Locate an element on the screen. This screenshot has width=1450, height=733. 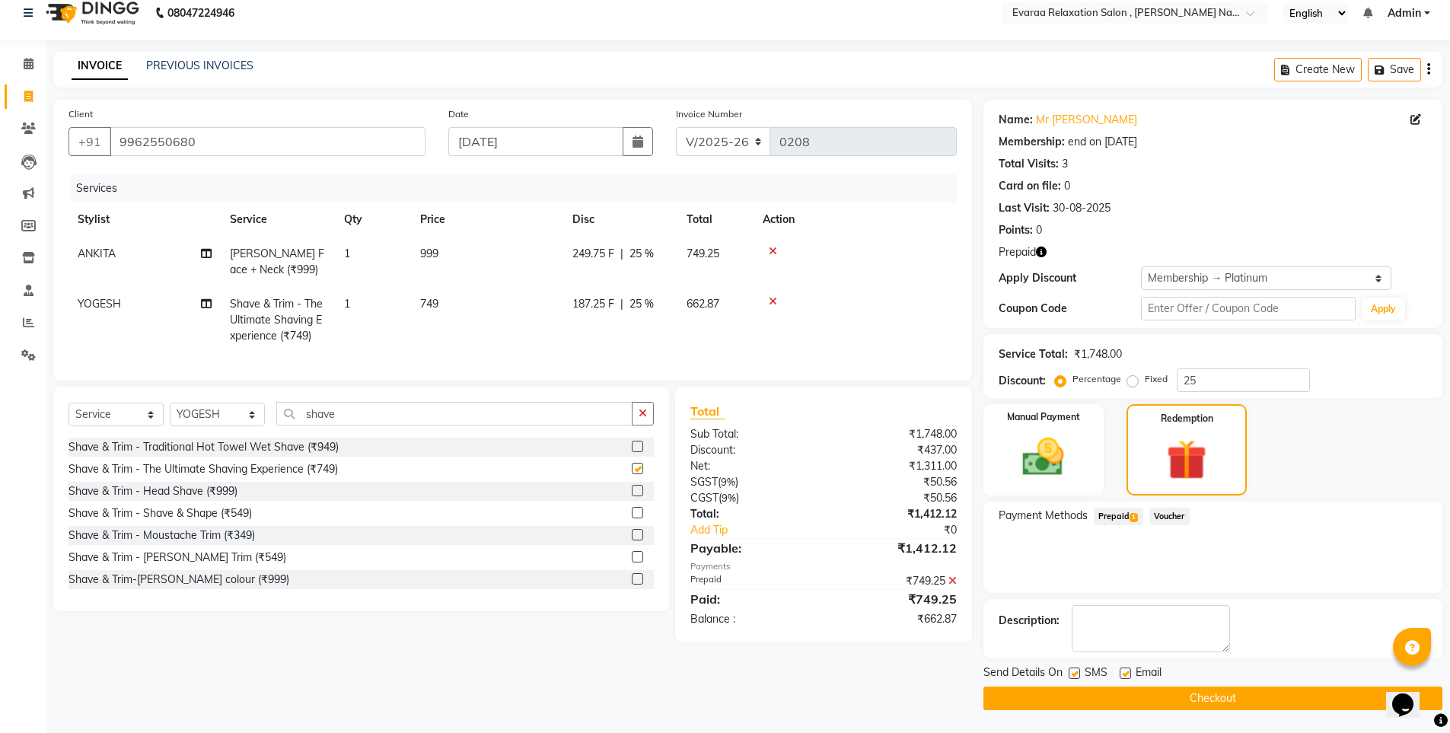
th: Qty is located at coordinates (373, 219).